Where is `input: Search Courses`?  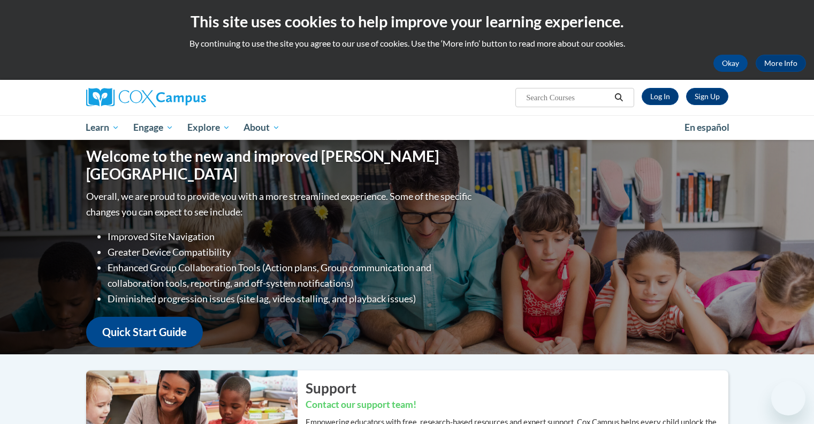 input: Search Courses is located at coordinates (568, 97).